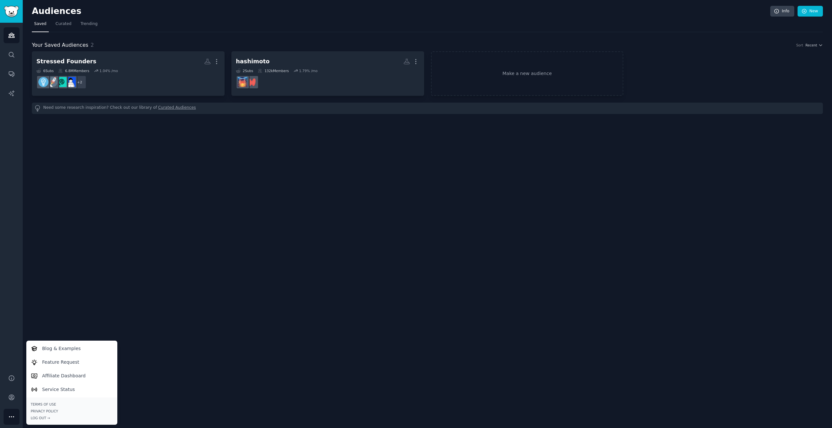  What do you see at coordinates (327, 73) in the screenshot?
I see `a: hashimoto2Subs132kMembers1.79% /moHypothyroidismHashimotos` at bounding box center [327, 73].